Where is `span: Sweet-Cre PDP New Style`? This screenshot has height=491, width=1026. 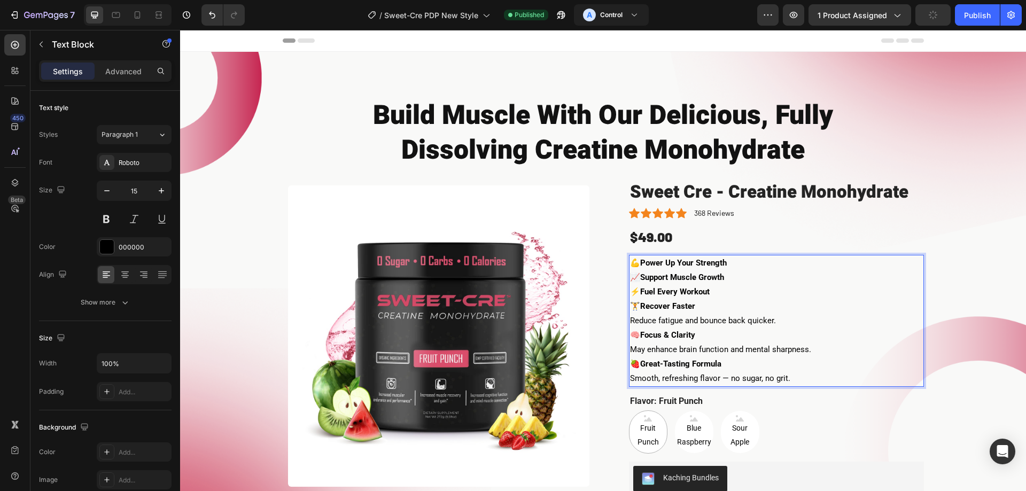 span: Sweet-Cre PDP New Style is located at coordinates (431, 15).